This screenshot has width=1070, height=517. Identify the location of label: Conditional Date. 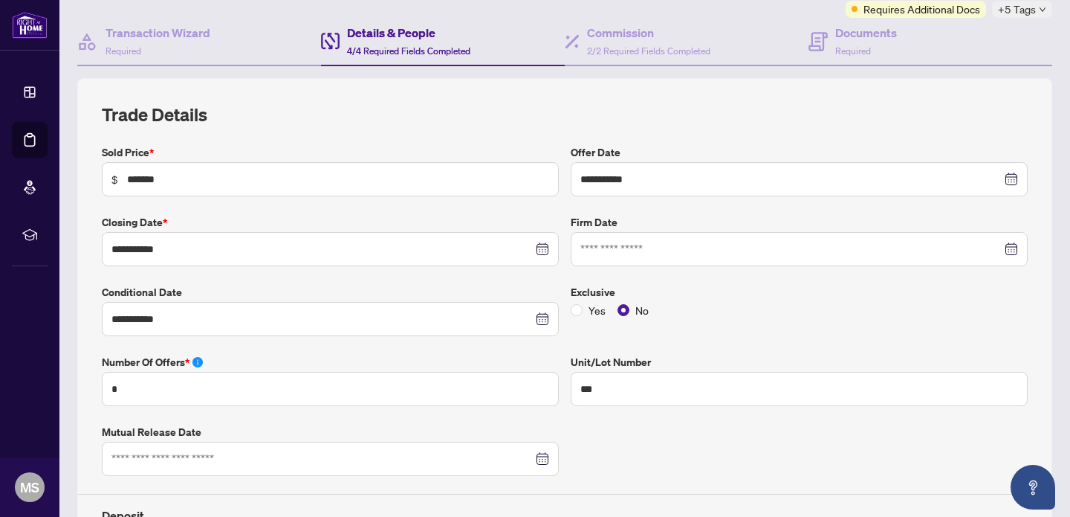
(330, 292).